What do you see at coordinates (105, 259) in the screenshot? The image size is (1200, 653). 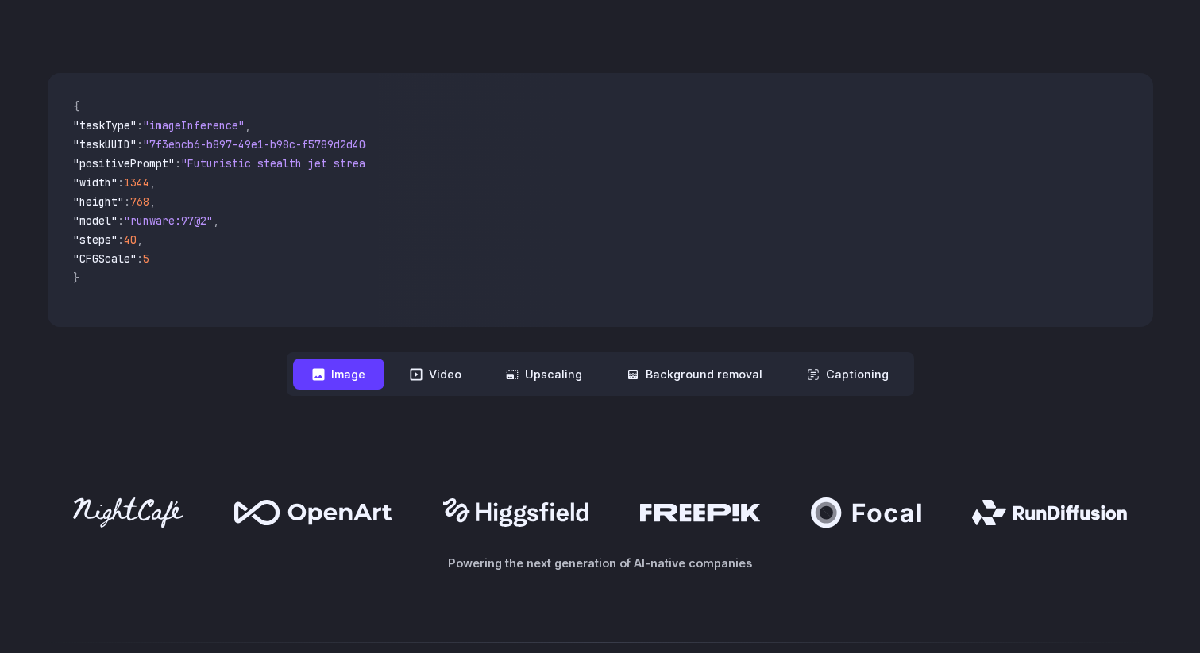 I see `span: "CFGScale"` at bounding box center [105, 259].